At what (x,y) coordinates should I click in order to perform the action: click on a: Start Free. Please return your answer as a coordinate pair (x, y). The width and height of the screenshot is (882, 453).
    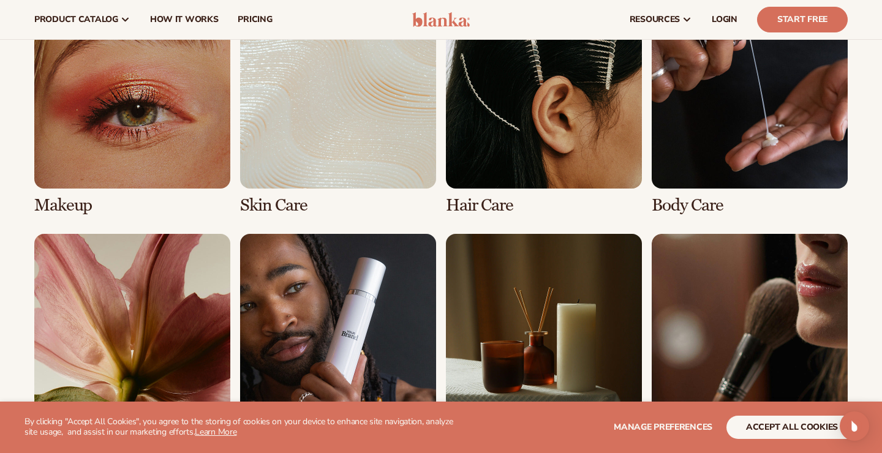
    Looking at the image, I should click on (802, 20).